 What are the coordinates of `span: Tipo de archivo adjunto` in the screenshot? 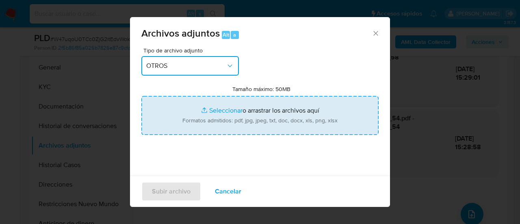 It's located at (192, 50).